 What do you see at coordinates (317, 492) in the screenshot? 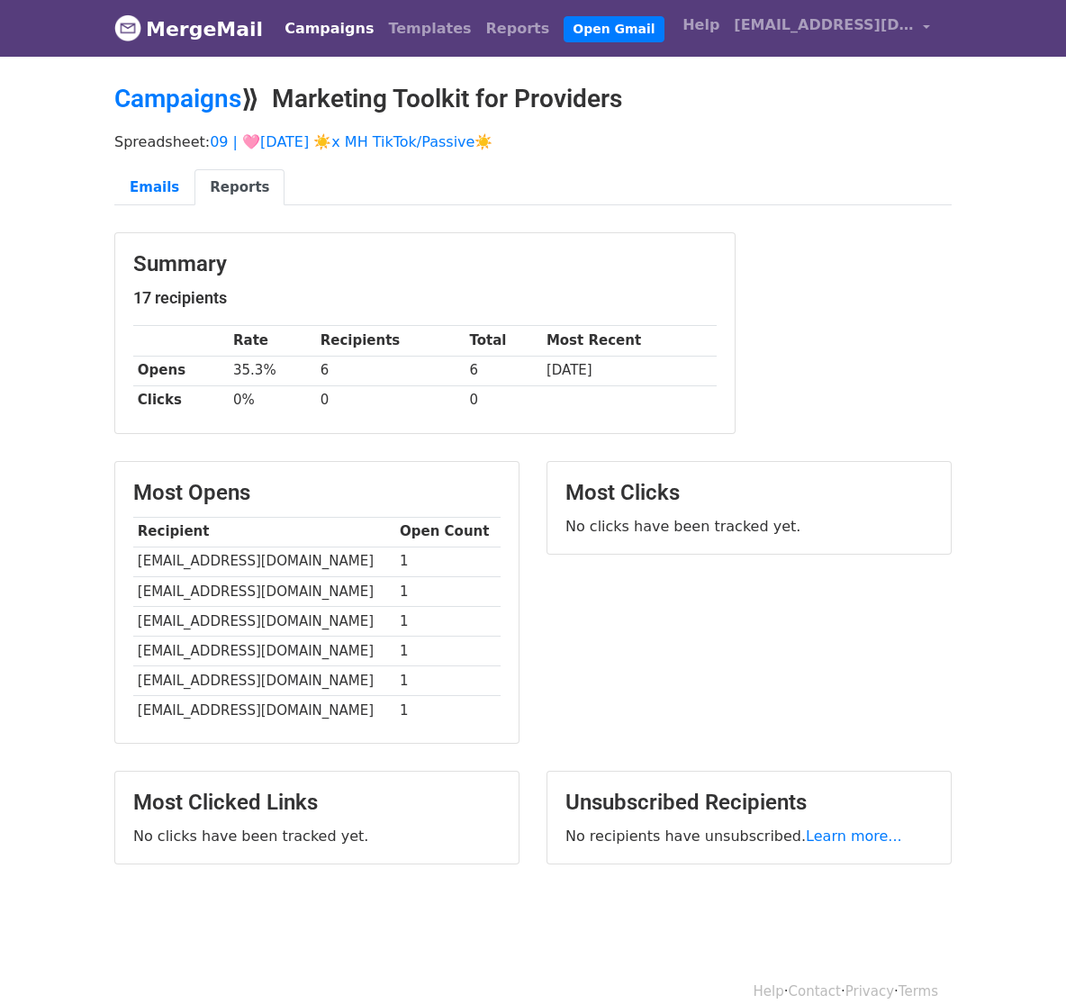
I see `h3: Most Opens` at bounding box center [317, 492].